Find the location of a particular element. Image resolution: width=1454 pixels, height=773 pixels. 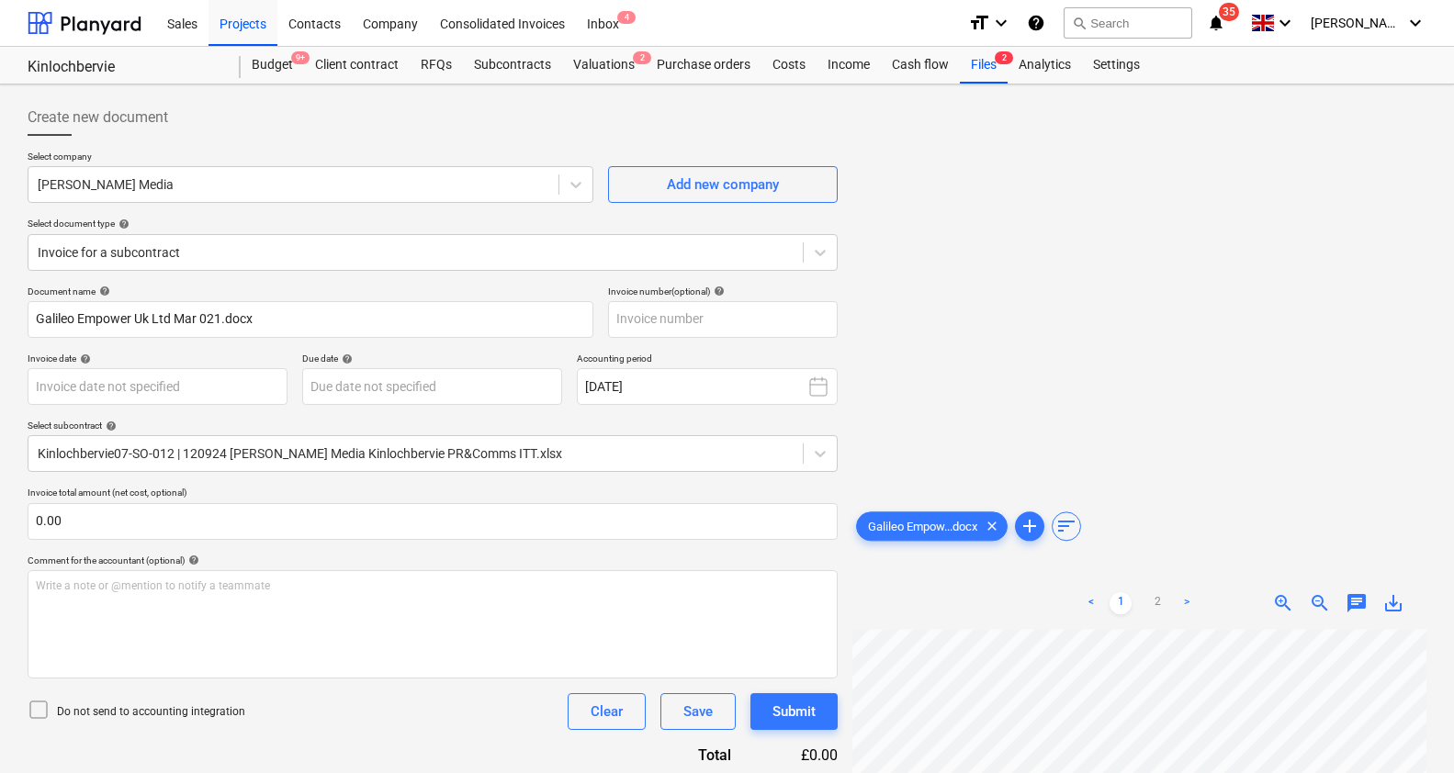

div: Budget is located at coordinates (272, 65).